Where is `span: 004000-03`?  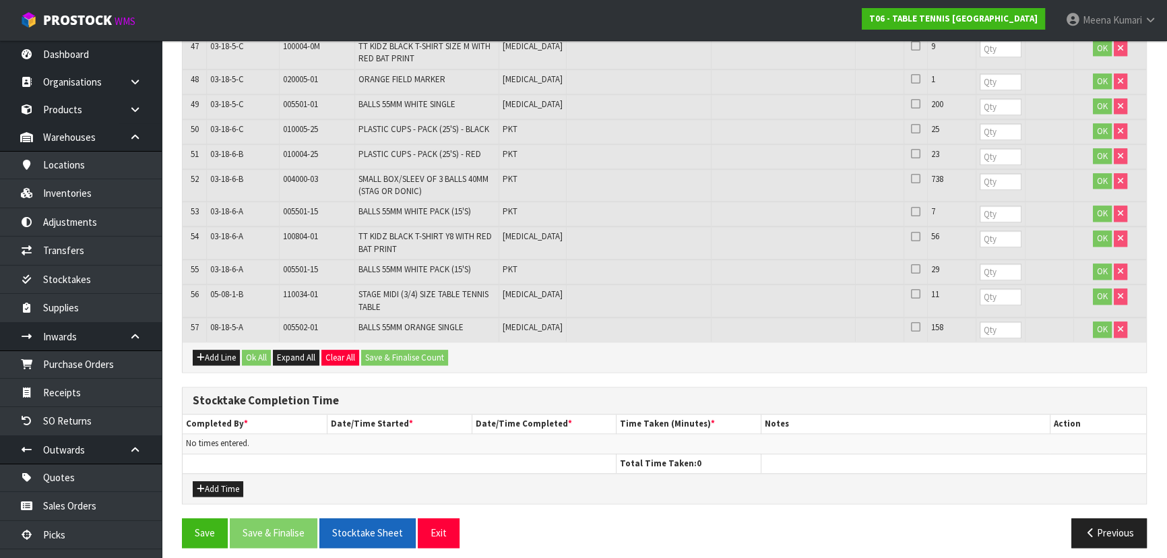
span: 004000-03 is located at coordinates (301, 179).